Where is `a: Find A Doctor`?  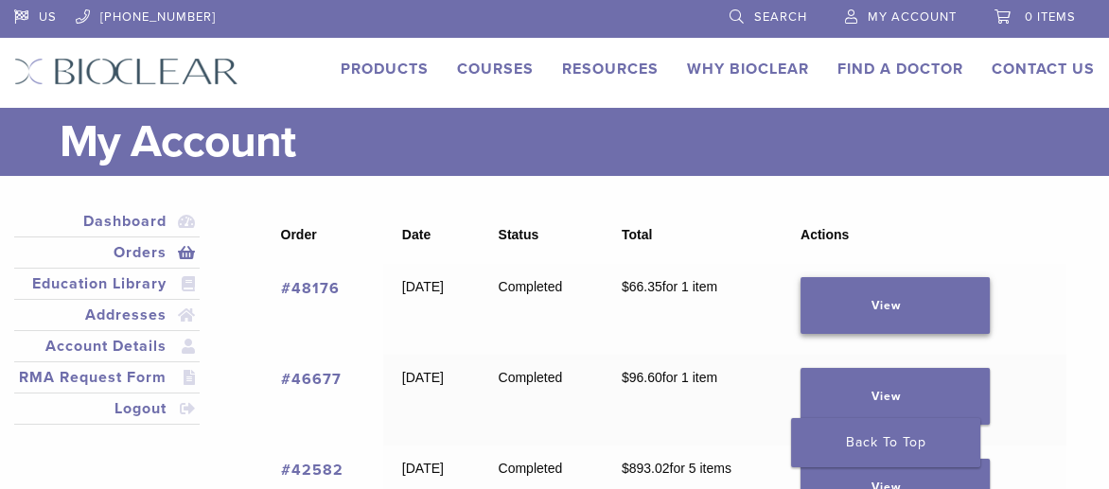
a: Find A Doctor is located at coordinates (900, 69).